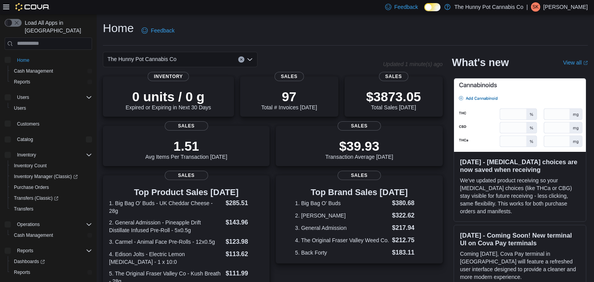 The width and height of the screenshot is (594, 282). What do you see at coordinates (20, 108) in the screenshot?
I see `a: Users` at bounding box center [20, 108].